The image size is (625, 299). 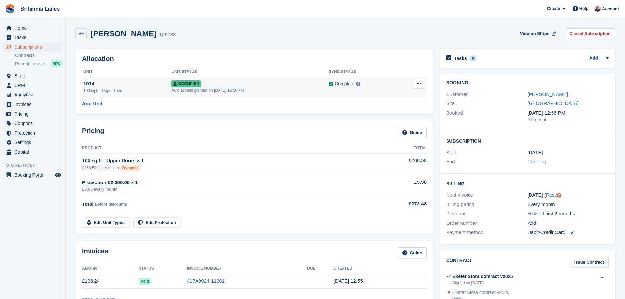 I want to click on div: Site, so click(x=487, y=103).